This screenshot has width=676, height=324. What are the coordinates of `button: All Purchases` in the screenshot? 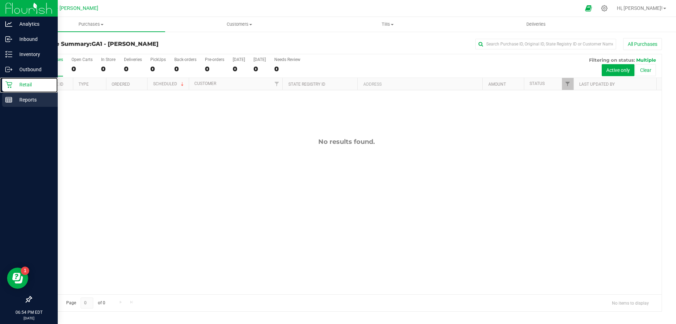 It's located at (643, 44).